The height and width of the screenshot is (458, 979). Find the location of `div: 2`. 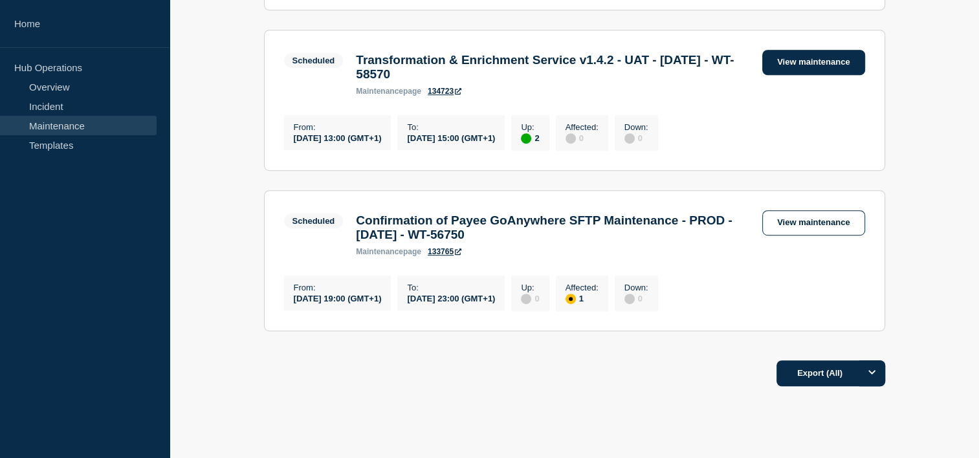

div: 2 is located at coordinates (530, 138).